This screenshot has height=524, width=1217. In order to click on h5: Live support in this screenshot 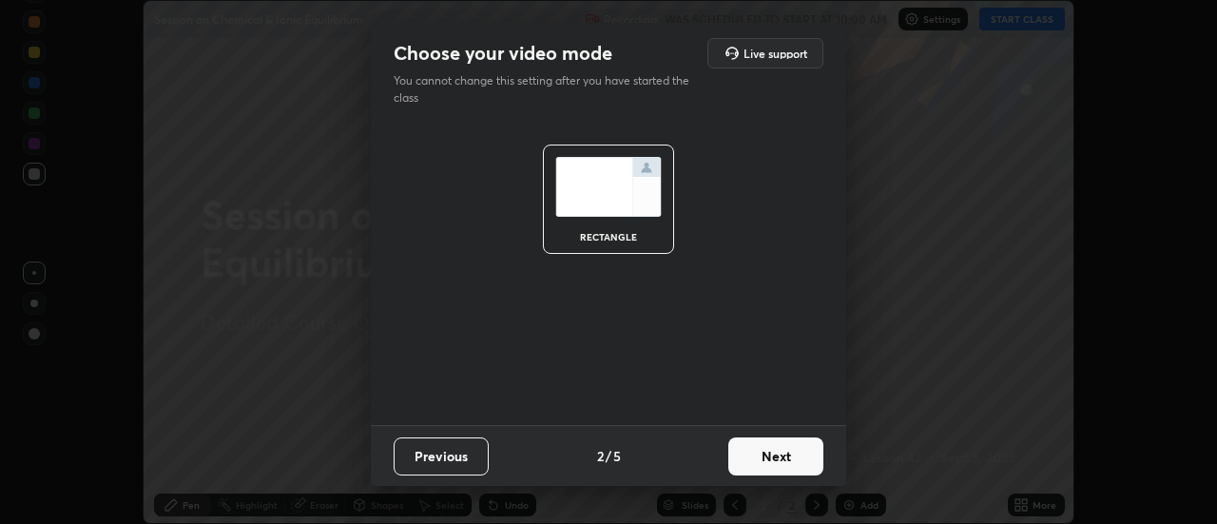, I will do `click(775, 53)`.